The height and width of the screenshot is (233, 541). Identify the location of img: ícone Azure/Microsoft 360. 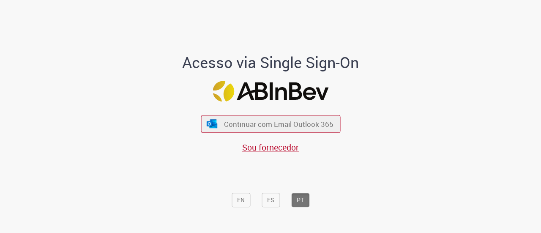
(212, 123).